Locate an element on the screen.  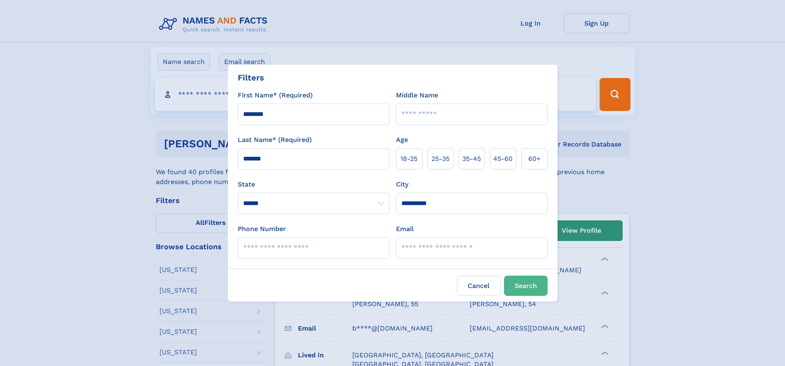
label: Cancel is located at coordinates (479, 285).